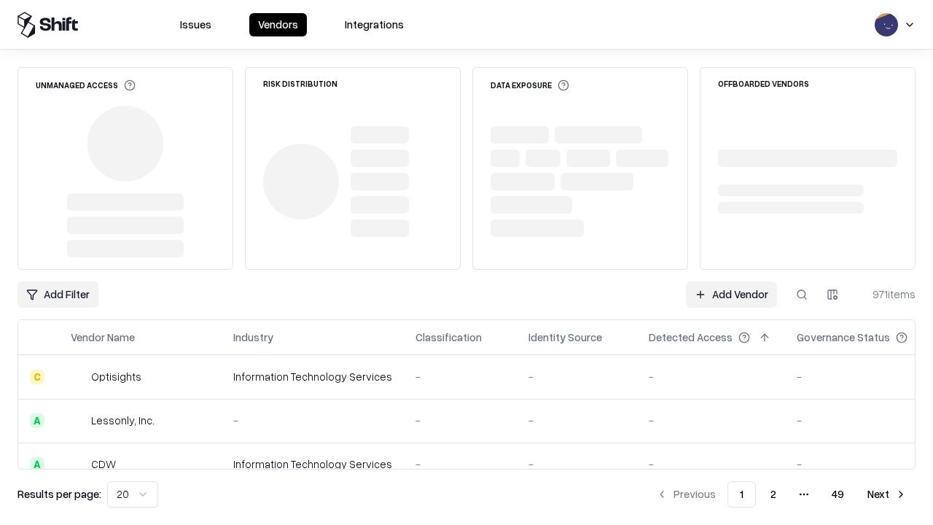 Image resolution: width=933 pixels, height=525 pixels. Describe the element at coordinates (374, 25) in the screenshot. I see `button: Integrations` at that location.